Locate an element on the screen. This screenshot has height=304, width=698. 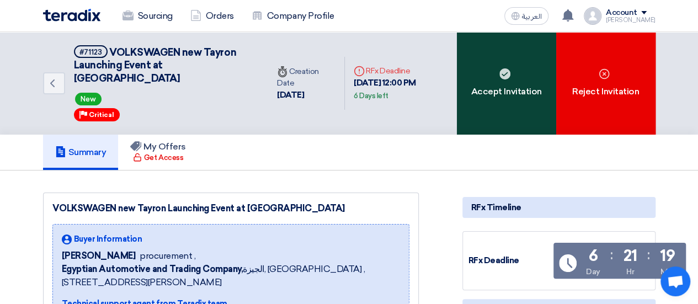
span: Critical is located at coordinates (102, 115).